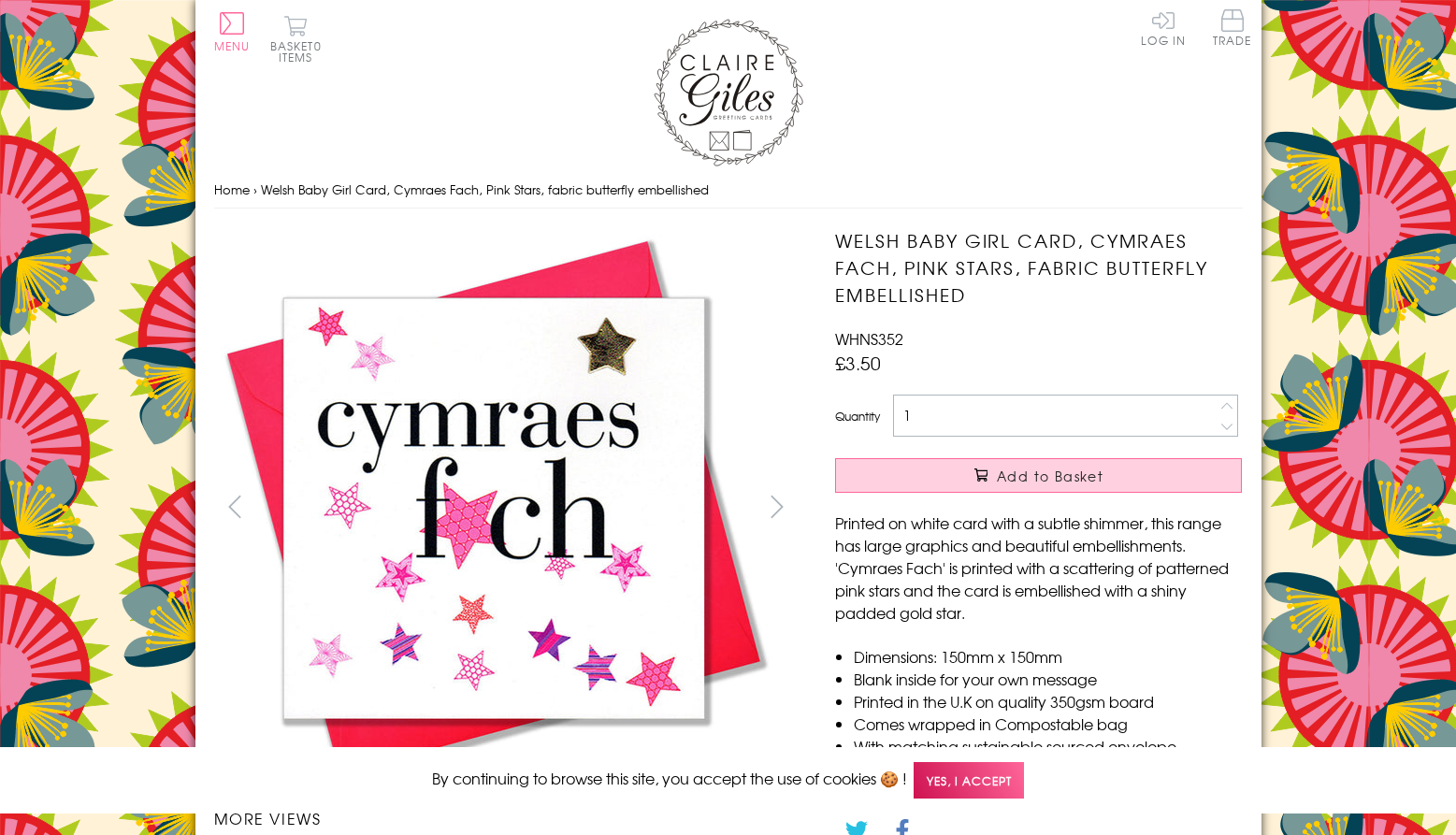 The image size is (1456, 835). I want to click on p: Printed on white card with a subtle shimmer, this range has large graphics and beautiful embellis..., so click(1037, 567).